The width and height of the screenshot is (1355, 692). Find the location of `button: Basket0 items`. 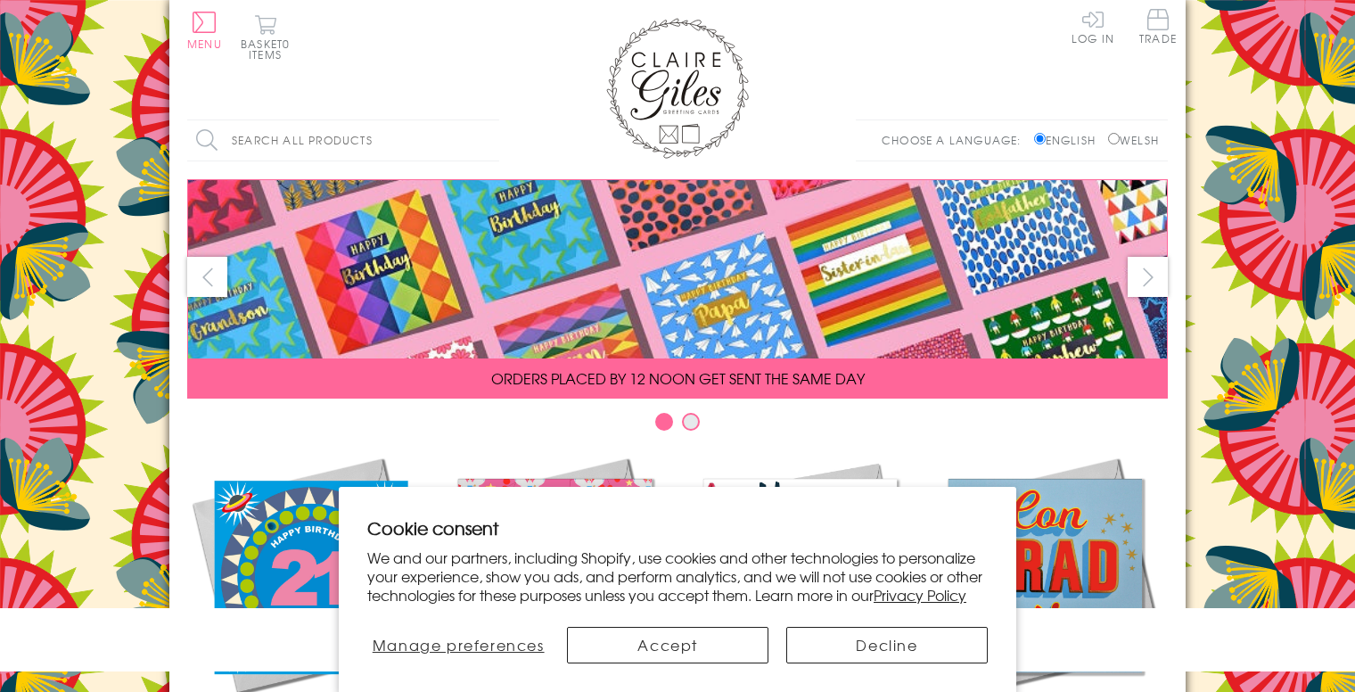

button: Basket0 items is located at coordinates (265, 37).